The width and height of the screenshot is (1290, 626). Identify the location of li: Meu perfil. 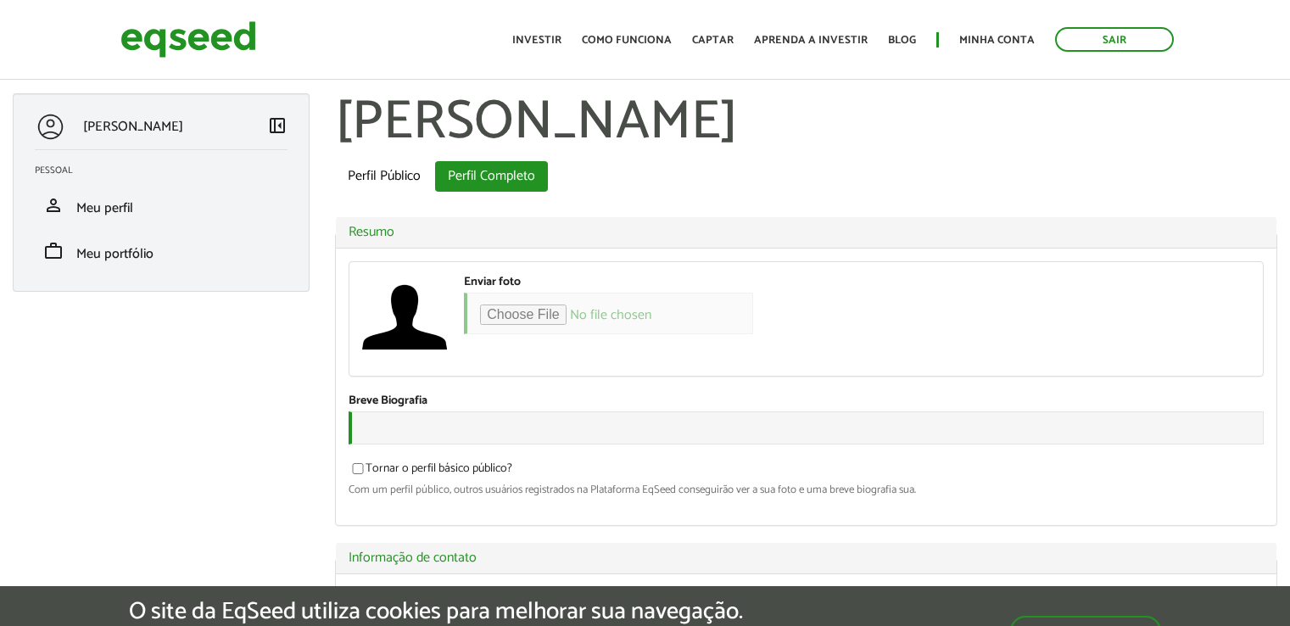
(161, 205).